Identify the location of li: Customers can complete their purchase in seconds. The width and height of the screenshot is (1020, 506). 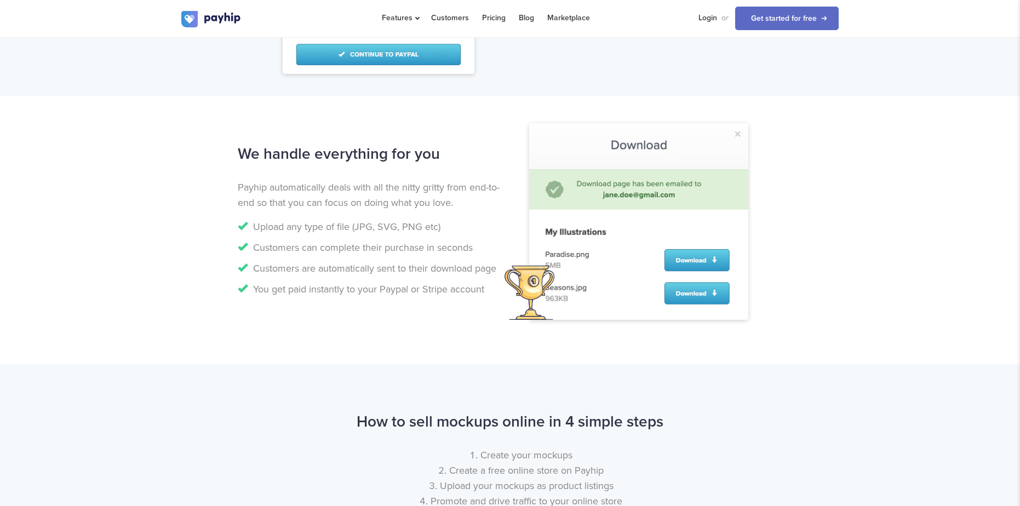
(370, 248).